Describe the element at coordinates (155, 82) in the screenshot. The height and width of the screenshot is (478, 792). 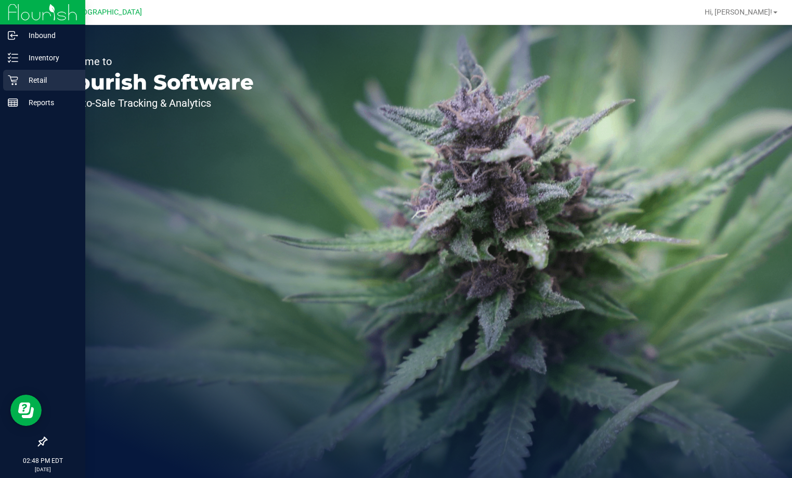
I see `p: Flourish Software` at that location.